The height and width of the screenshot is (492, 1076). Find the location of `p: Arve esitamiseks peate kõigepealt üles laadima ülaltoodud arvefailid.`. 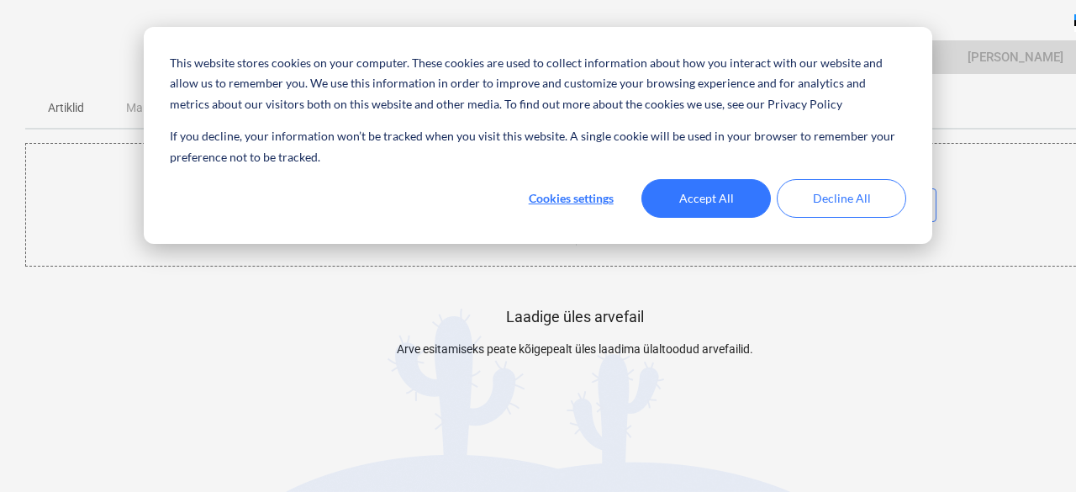

p: Arve esitamiseks peate kõigepealt üles laadima ülaltoodud arvefailid. is located at coordinates (575, 349).